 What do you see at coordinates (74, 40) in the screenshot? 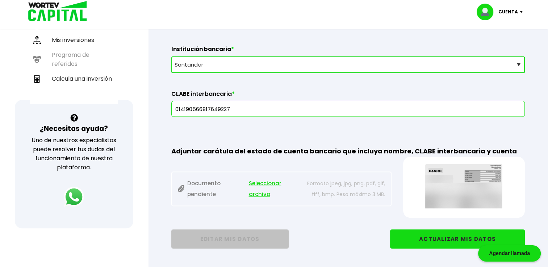
I see `a: Mis inversiones` at bounding box center [74, 40].